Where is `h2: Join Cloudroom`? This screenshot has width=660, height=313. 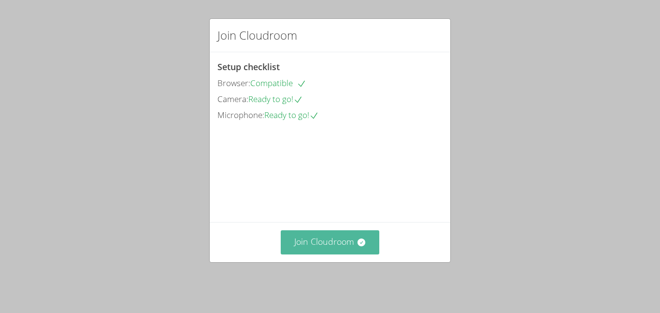
h2: Join Cloudroom is located at coordinates (257, 35).